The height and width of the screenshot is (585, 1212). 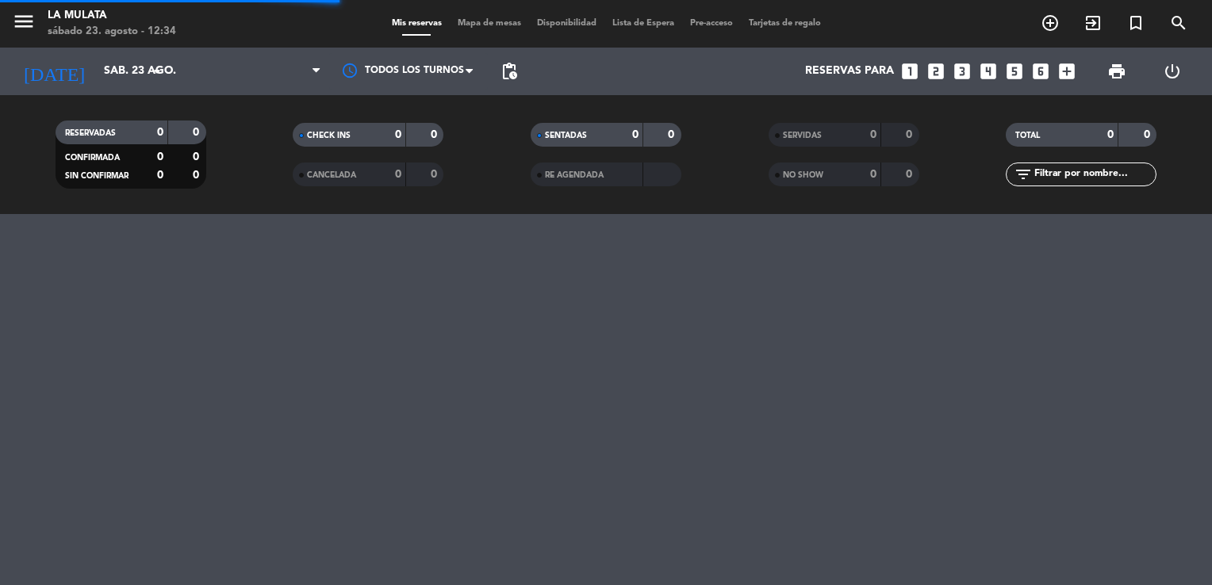 I want to click on span: Tarjetas de regalo, so click(x=785, y=23).